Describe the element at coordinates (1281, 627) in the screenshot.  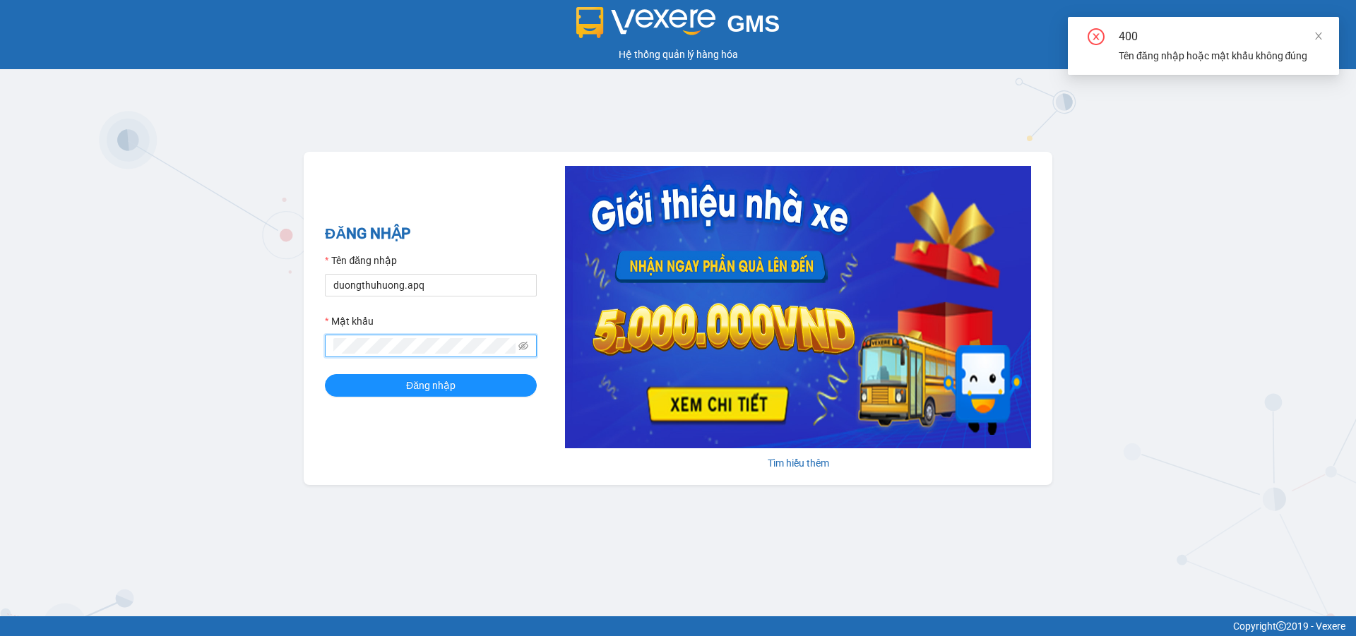
I see `span: copyright` at that location.